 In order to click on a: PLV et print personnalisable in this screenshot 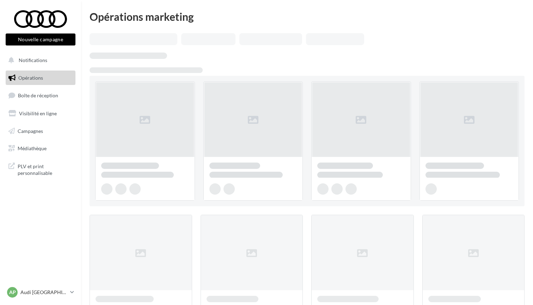, I will do `click(41, 169)`.